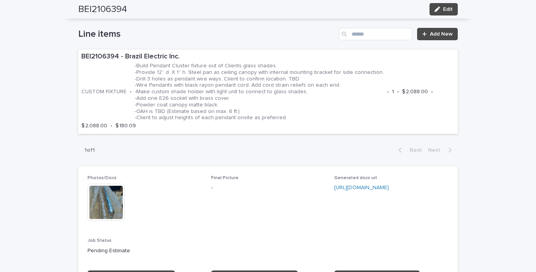 The height and width of the screenshot is (272, 536). Describe the element at coordinates (89, 150) in the screenshot. I see `p: 1 of 1` at that location.